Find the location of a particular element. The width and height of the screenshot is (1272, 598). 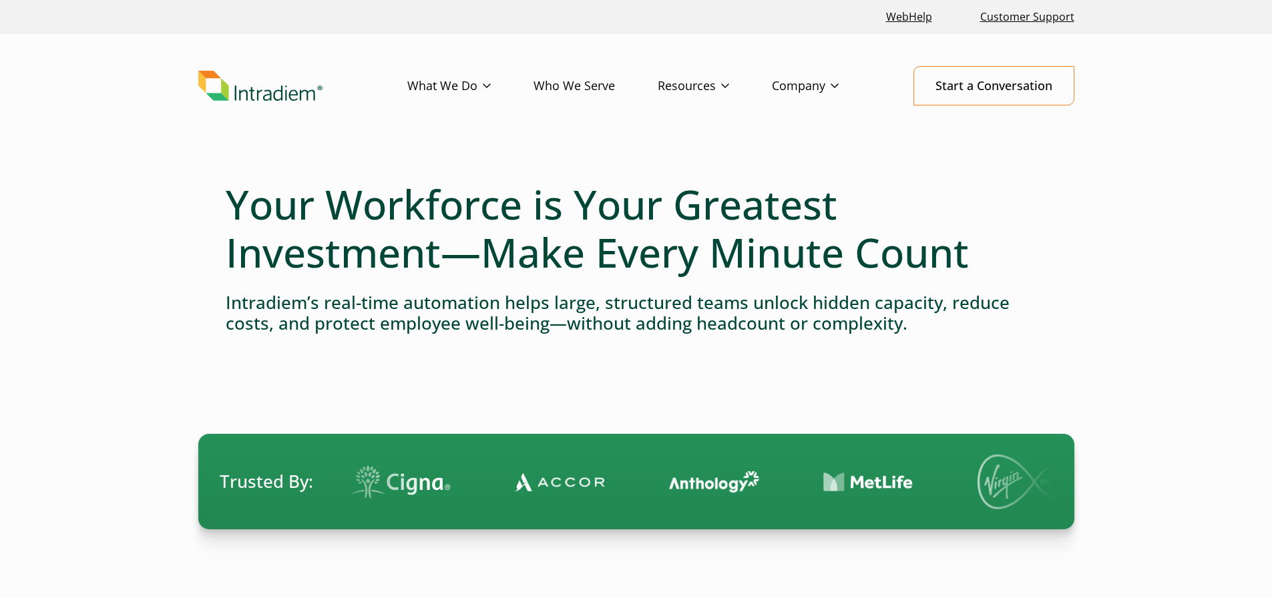

a: Who We Serve is located at coordinates (596, 86).